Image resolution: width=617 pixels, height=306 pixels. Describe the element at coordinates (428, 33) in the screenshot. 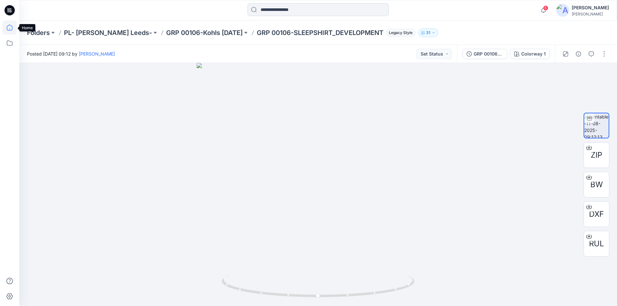

I see `p: 31` at that location.